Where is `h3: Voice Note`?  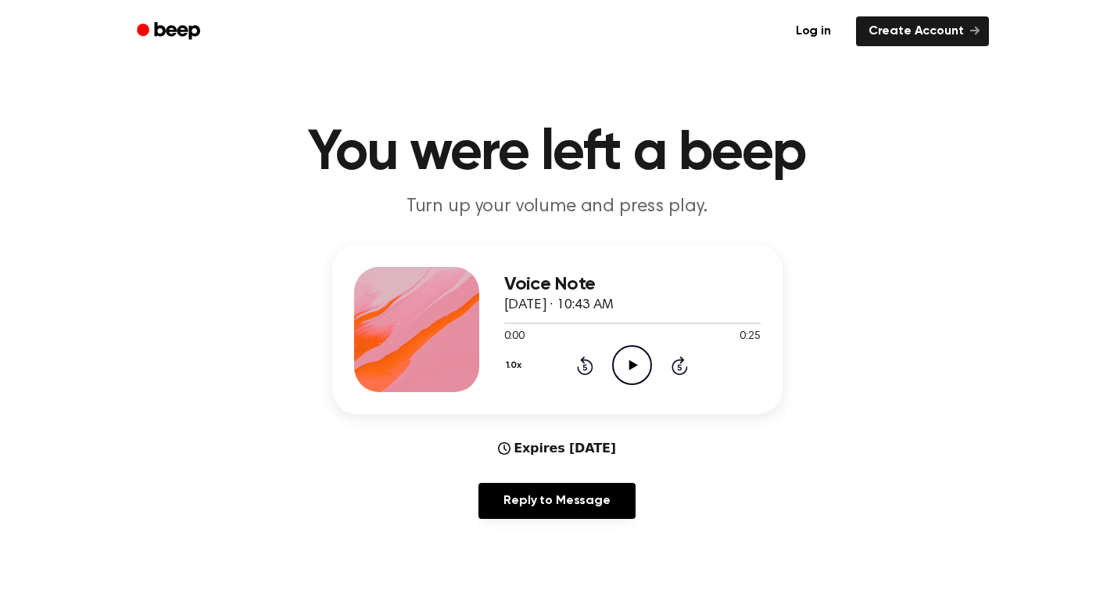
h3: Voice Note is located at coordinates (633, 284).